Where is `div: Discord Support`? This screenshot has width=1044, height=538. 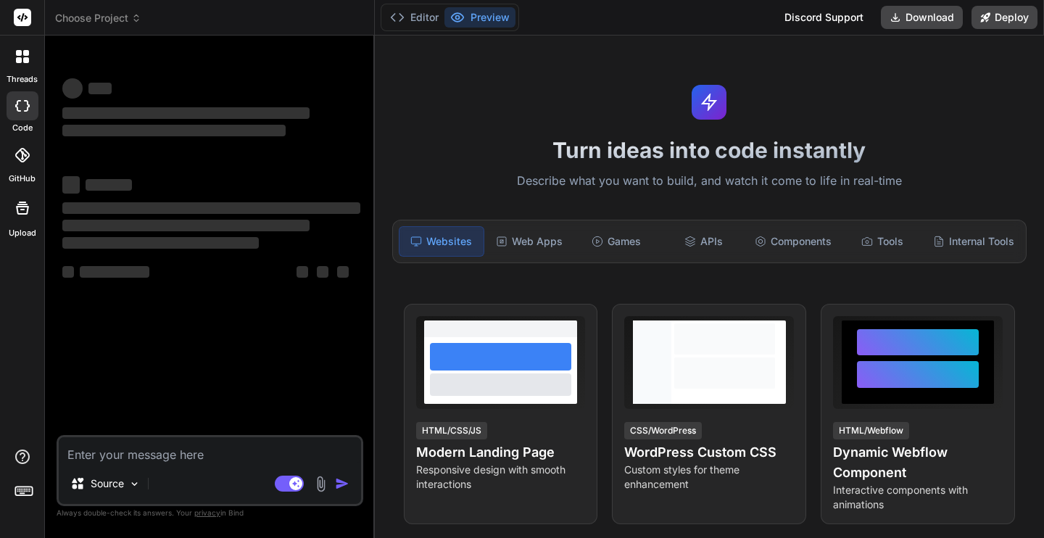
div: Discord Support is located at coordinates (823, 17).